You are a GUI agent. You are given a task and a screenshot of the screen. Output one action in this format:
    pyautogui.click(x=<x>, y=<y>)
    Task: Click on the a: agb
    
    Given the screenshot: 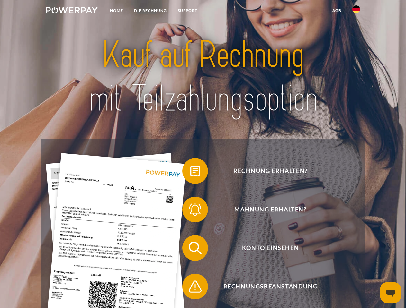 What is the action you would take?
    pyautogui.click(x=337, y=11)
    